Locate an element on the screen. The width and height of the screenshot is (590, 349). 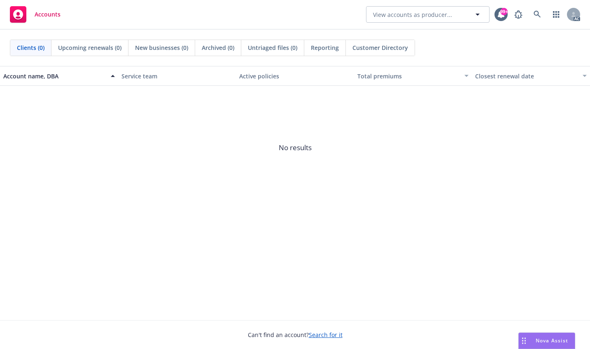
span: Customer Directory is located at coordinates (380, 47).